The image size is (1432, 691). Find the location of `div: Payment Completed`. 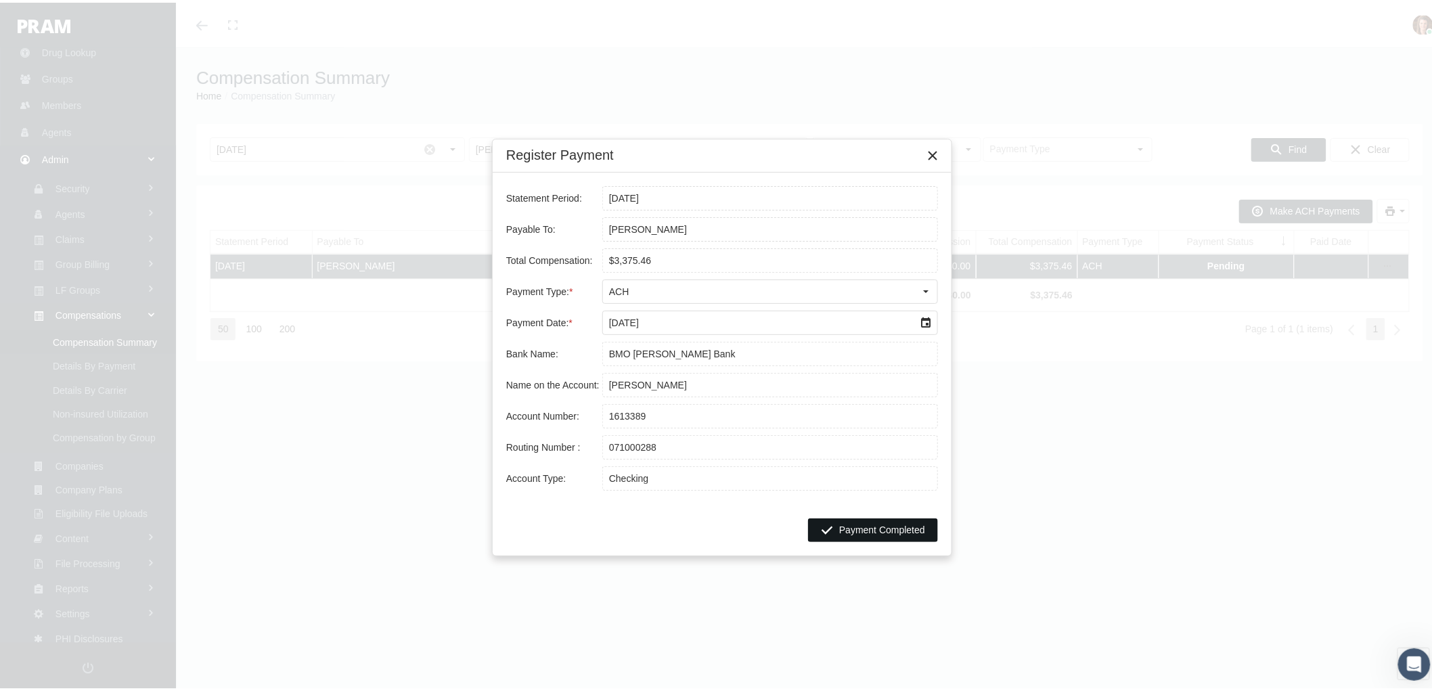

div: Payment Completed is located at coordinates (873, 527).